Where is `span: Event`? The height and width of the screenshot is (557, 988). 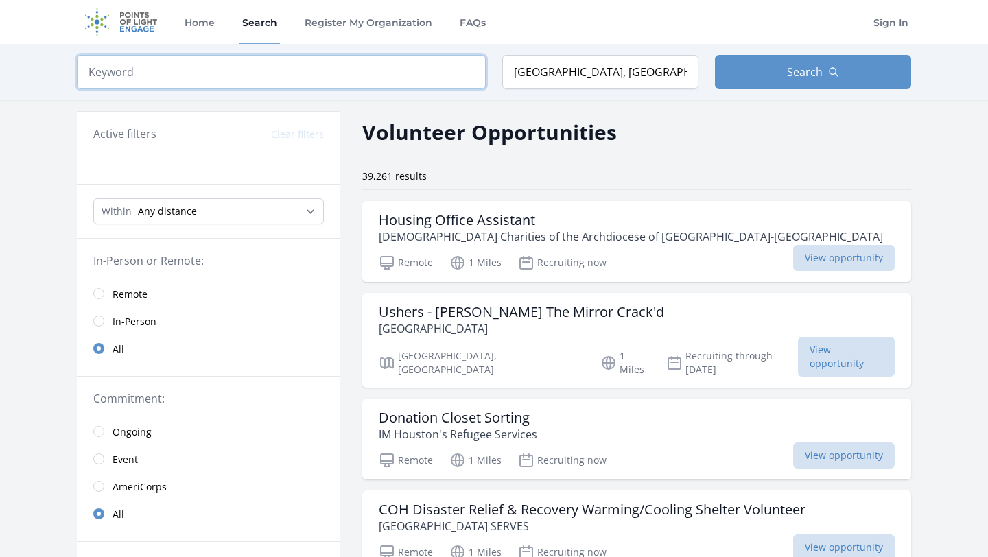
span: Event is located at coordinates (125, 460).